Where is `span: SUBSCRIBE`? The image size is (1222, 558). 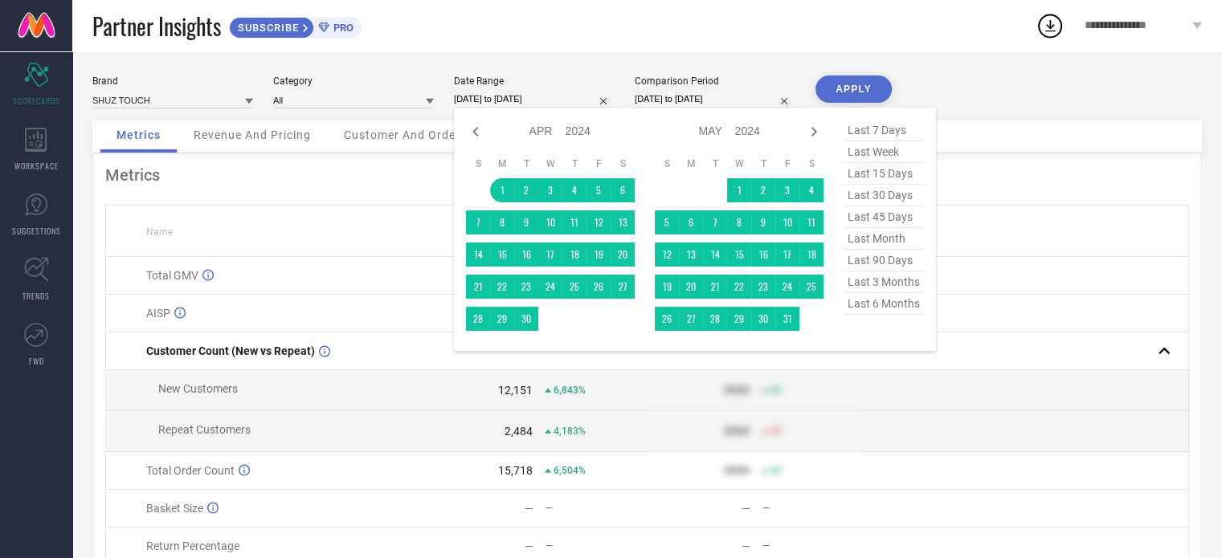
span: SUBSCRIBE is located at coordinates (266, 27).